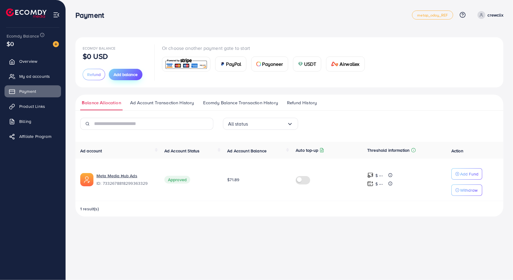  What do you see at coordinates (90, 209) in the screenshot?
I see `span: 1 result(s)` at bounding box center [90, 209].